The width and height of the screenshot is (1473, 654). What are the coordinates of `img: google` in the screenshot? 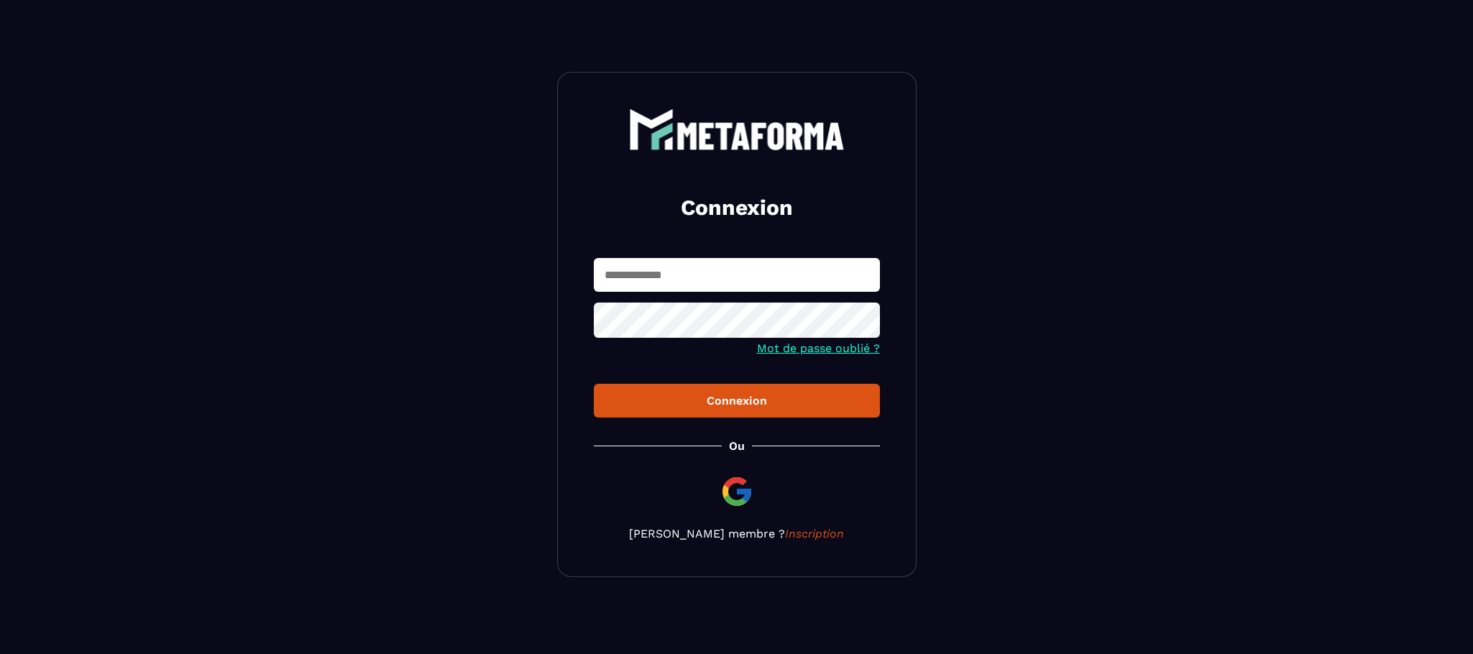 It's located at (737, 492).